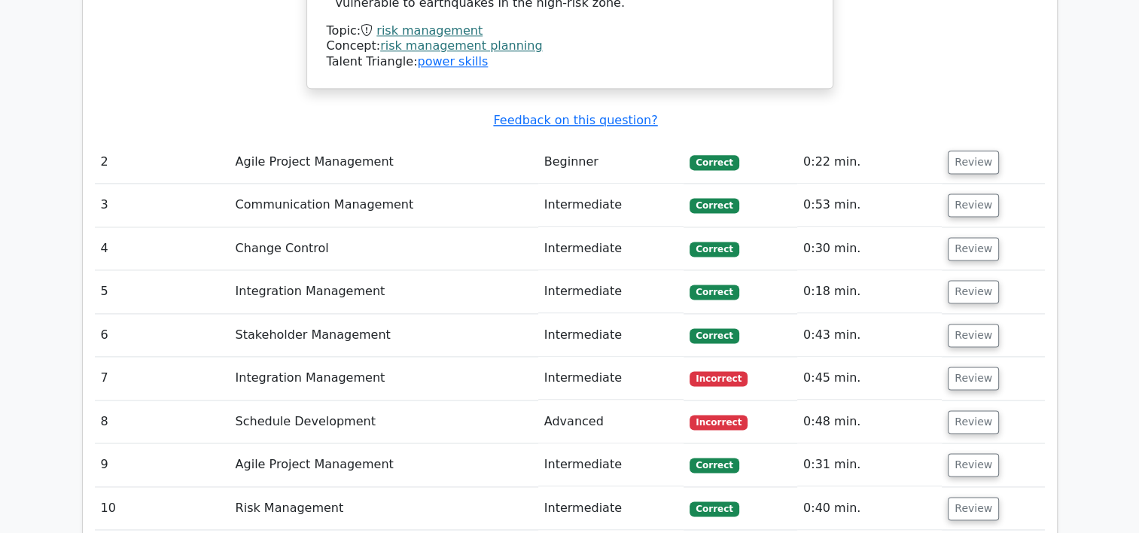  Describe the element at coordinates (575, 120) in the screenshot. I see `u: Feedback on this question?` at that location.